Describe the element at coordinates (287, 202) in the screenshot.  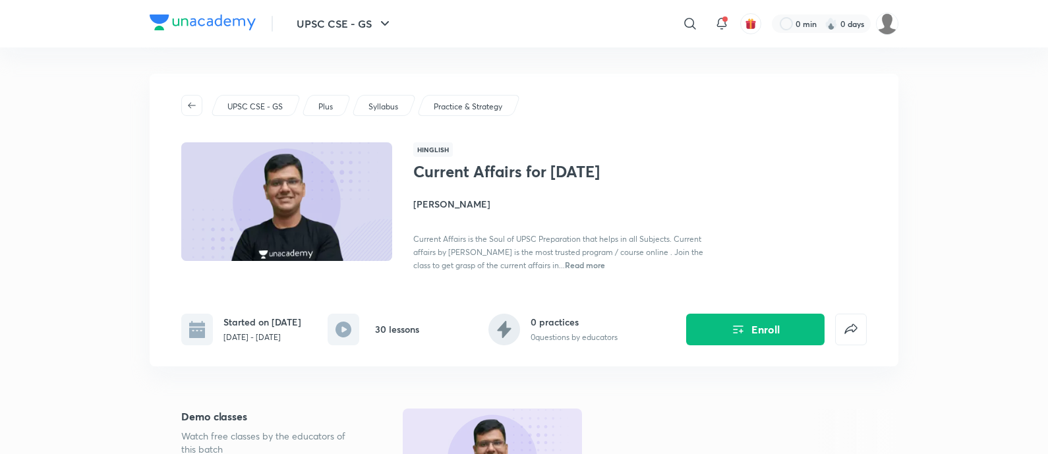
I see `img: Thumbnail` at that location.